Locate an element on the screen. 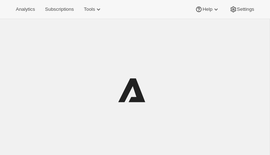 This screenshot has width=270, height=155. button: Help is located at coordinates (207, 9).